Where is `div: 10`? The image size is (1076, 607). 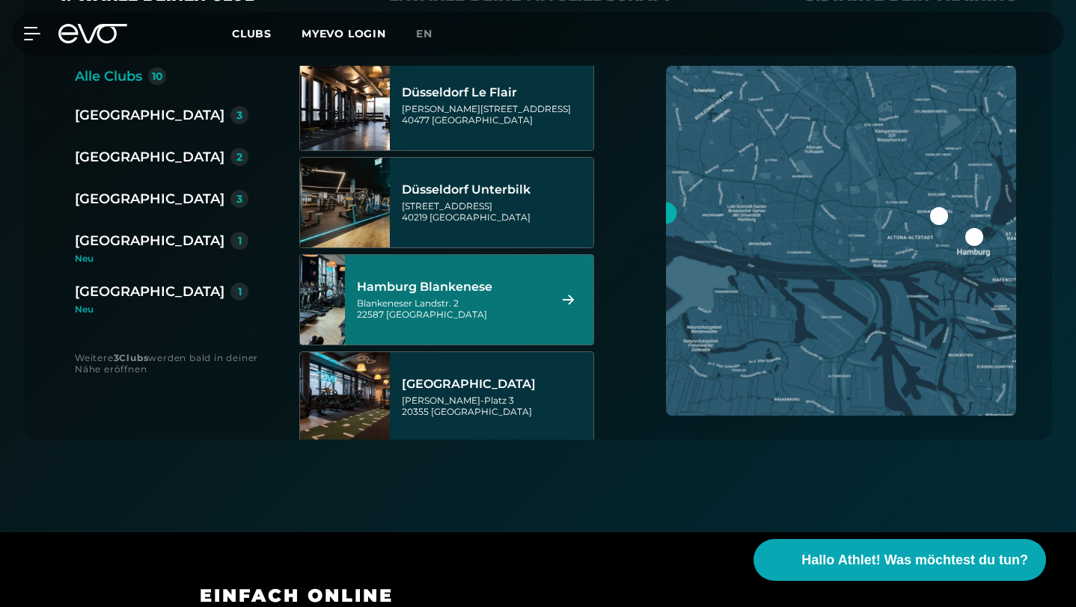 div: 10 is located at coordinates (157, 76).